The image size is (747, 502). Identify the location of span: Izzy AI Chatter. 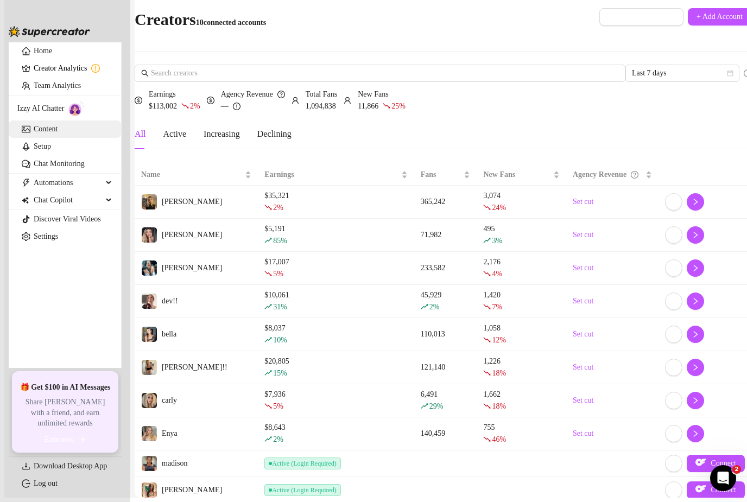
(41, 109).